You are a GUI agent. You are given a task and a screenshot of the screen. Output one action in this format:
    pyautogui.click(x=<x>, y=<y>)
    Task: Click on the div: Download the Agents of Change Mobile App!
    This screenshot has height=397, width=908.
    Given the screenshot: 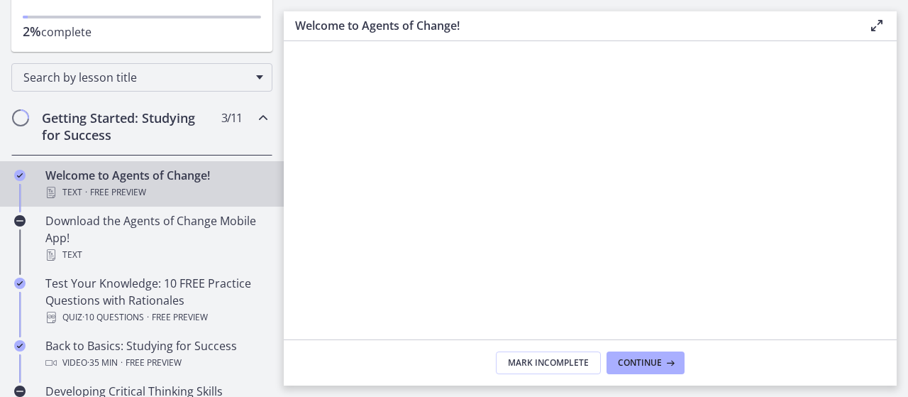 What is the action you would take?
    pyautogui.click(x=156, y=238)
    